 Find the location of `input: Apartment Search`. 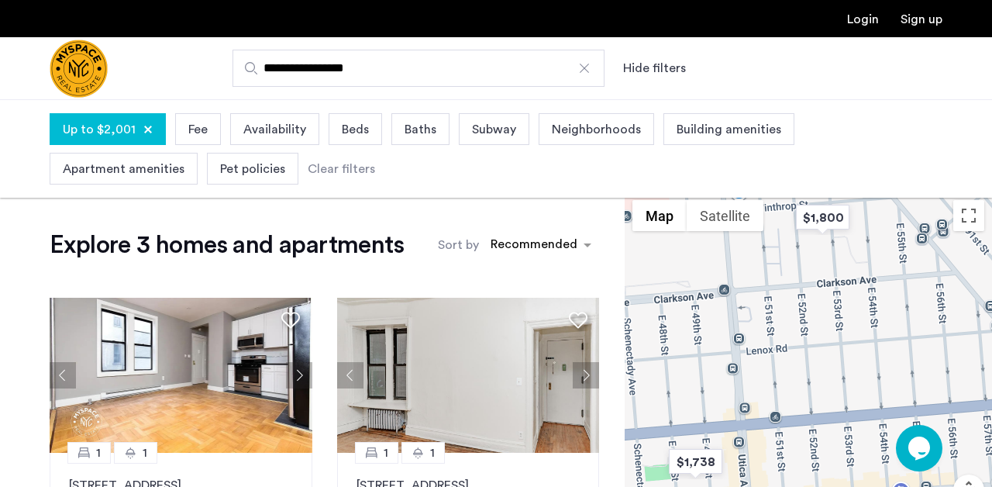

input: Apartment Search is located at coordinates (419, 68).